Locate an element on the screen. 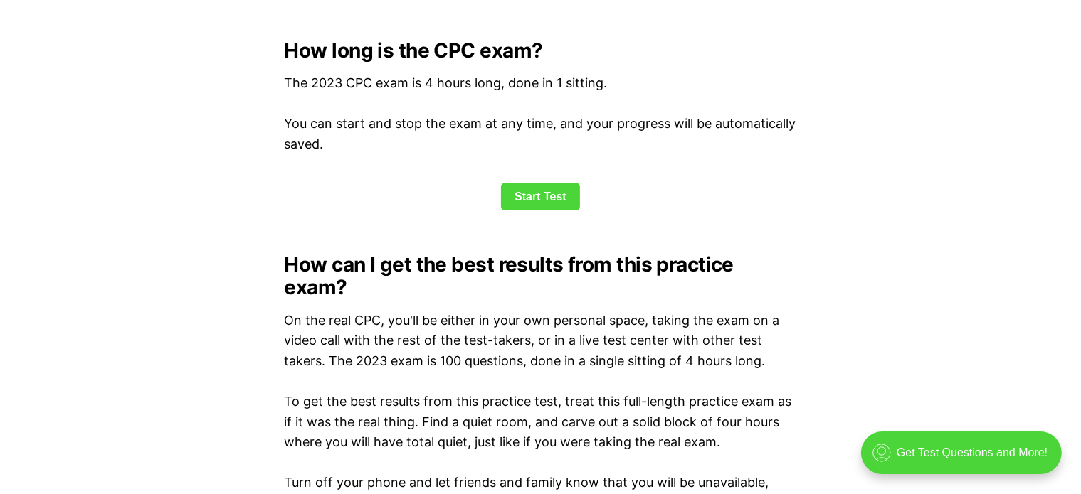  p: On the real CPC, you'll be either in your own personal space, taking the exam on a video call wit... is located at coordinates (541, 341).